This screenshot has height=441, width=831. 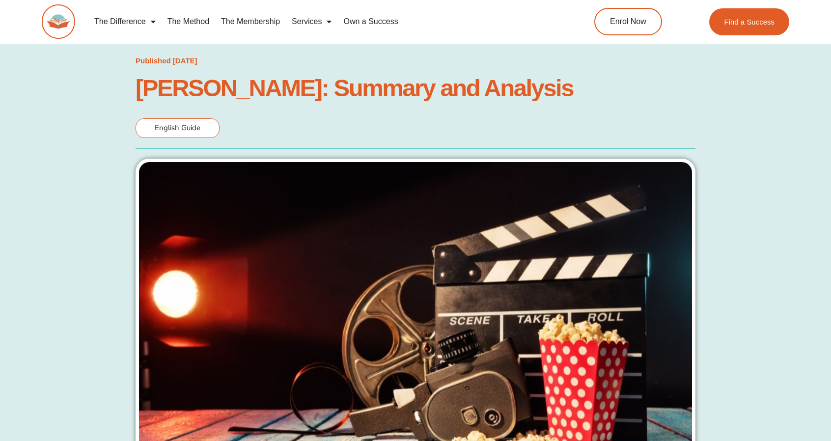 I want to click on a: The Difference, so click(x=125, y=22).